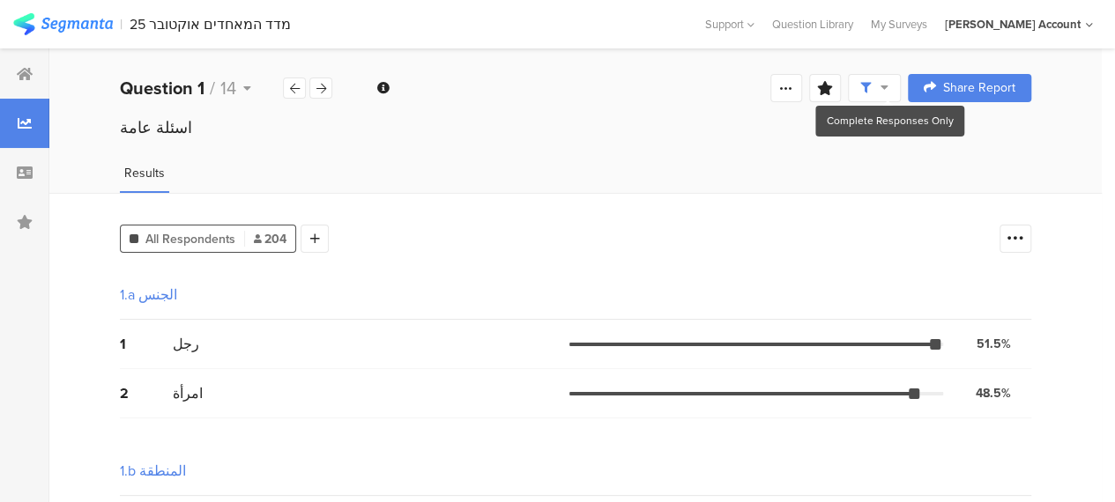  What do you see at coordinates (899, 24) in the screenshot?
I see `a: My Surveys` at bounding box center [899, 24].